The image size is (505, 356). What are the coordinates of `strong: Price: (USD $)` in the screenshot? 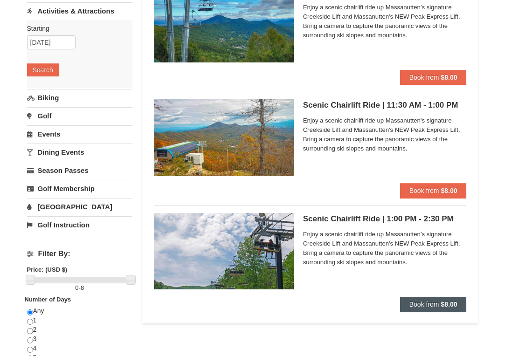 It's located at (47, 270).